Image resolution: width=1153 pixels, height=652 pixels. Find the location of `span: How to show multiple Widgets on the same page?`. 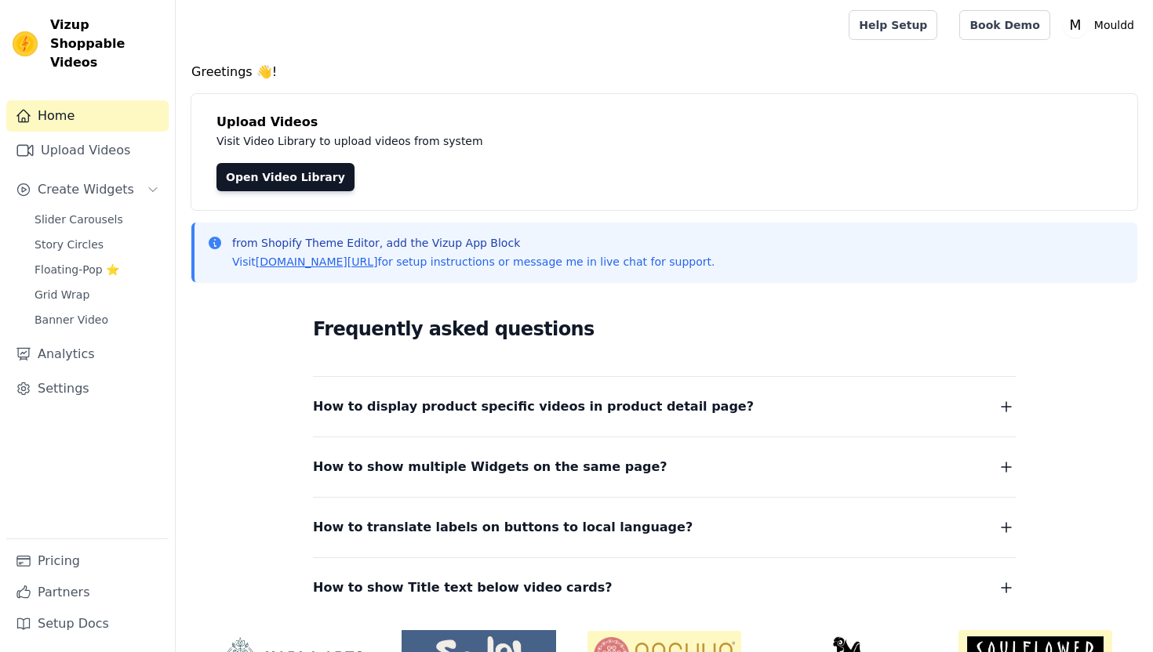

span: How to show multiple Widgets on the same page? is located at coordinates (490, 467).